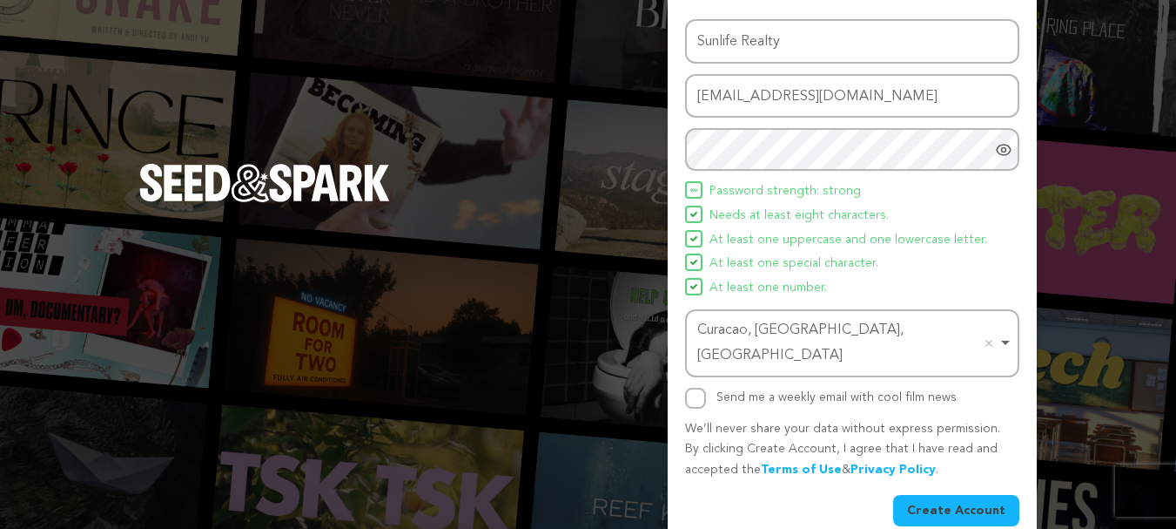 Image resolution: width=1176 pixels, height=529 pixels. What do you see at coordinates (799, 216) in the screenshot?
I see `span: Needs at least eight characters.` at bounding box center [799, 216].